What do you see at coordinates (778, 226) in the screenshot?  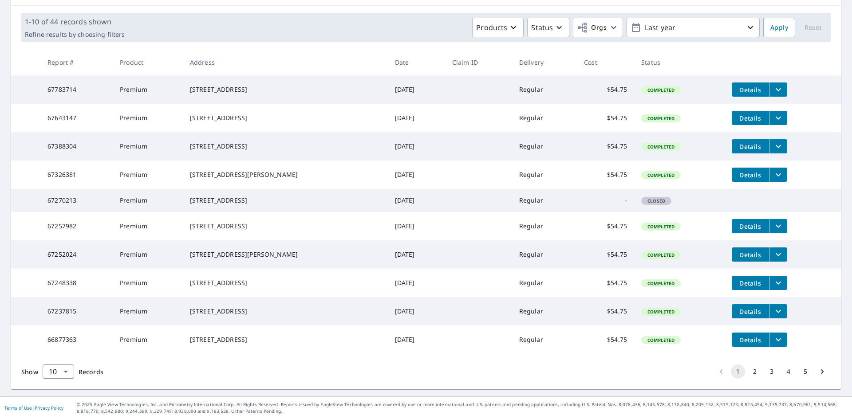 I see `button: filesDropdownBtn-67257982` at bounding box center [778, 226].